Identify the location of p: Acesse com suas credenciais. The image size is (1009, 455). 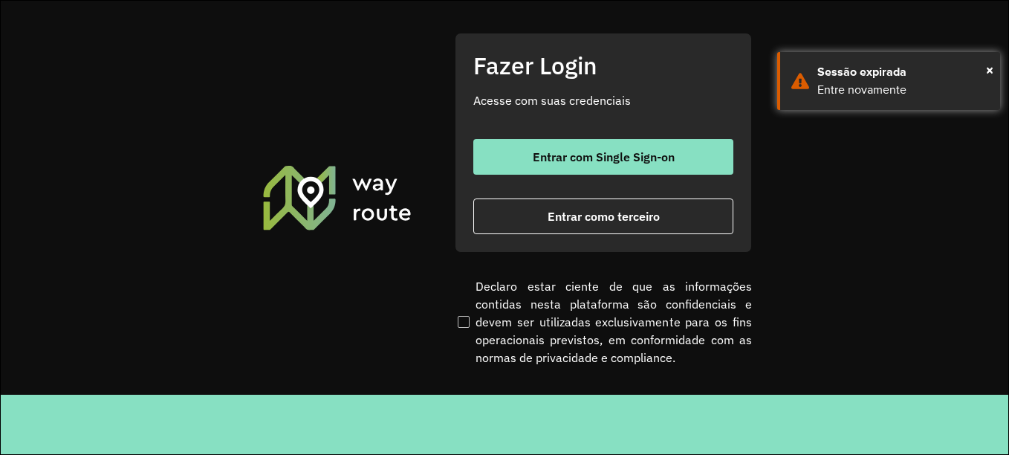
(603, 100).